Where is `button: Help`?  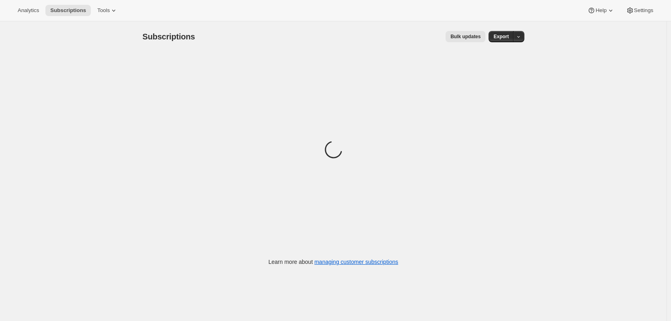 button: Help is located at coordinates (601, 10).